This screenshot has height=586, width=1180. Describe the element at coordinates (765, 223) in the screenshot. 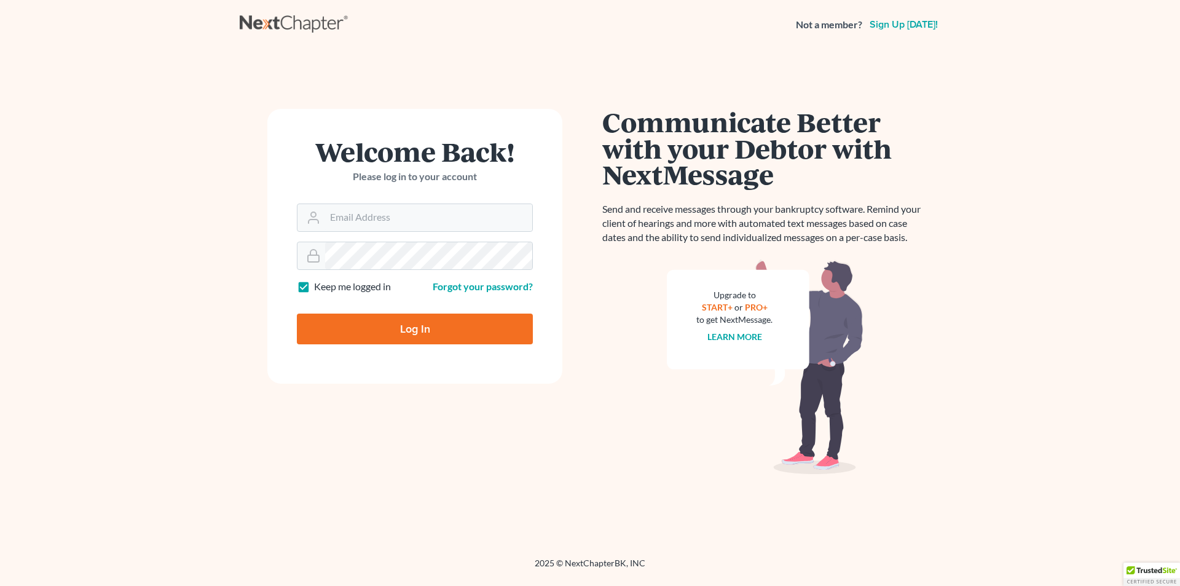

I see `p: Send and receive messages through your bankruptcy software. Remind your client of hearings and mo...` at that location.